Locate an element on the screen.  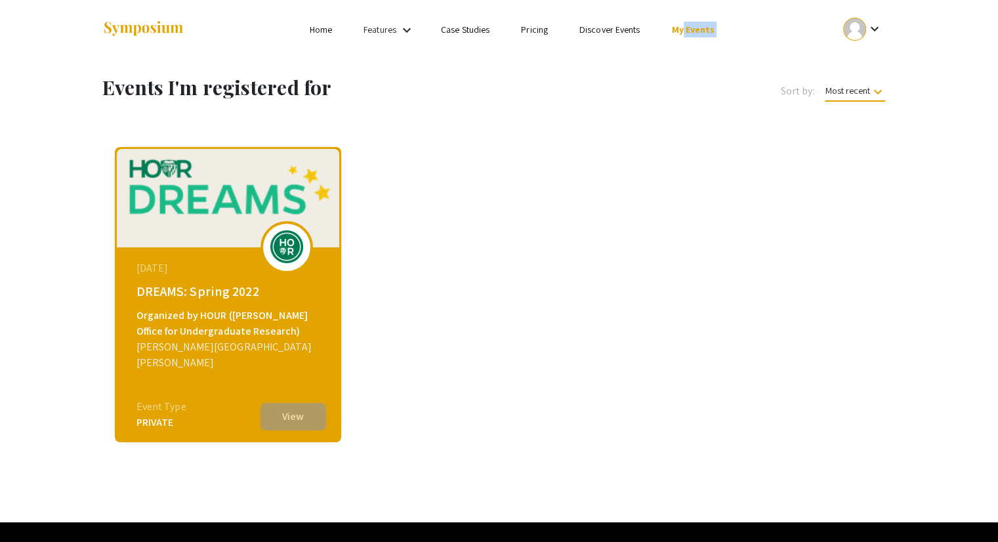
mat-icon: Expand Features list is located at coordinates (407, 30).